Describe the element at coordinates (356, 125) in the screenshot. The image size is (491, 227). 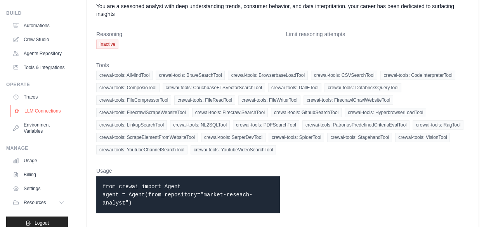
I see `span: crewai-tools: PatronusPredefinedCriteriaEvalTool` at that location.